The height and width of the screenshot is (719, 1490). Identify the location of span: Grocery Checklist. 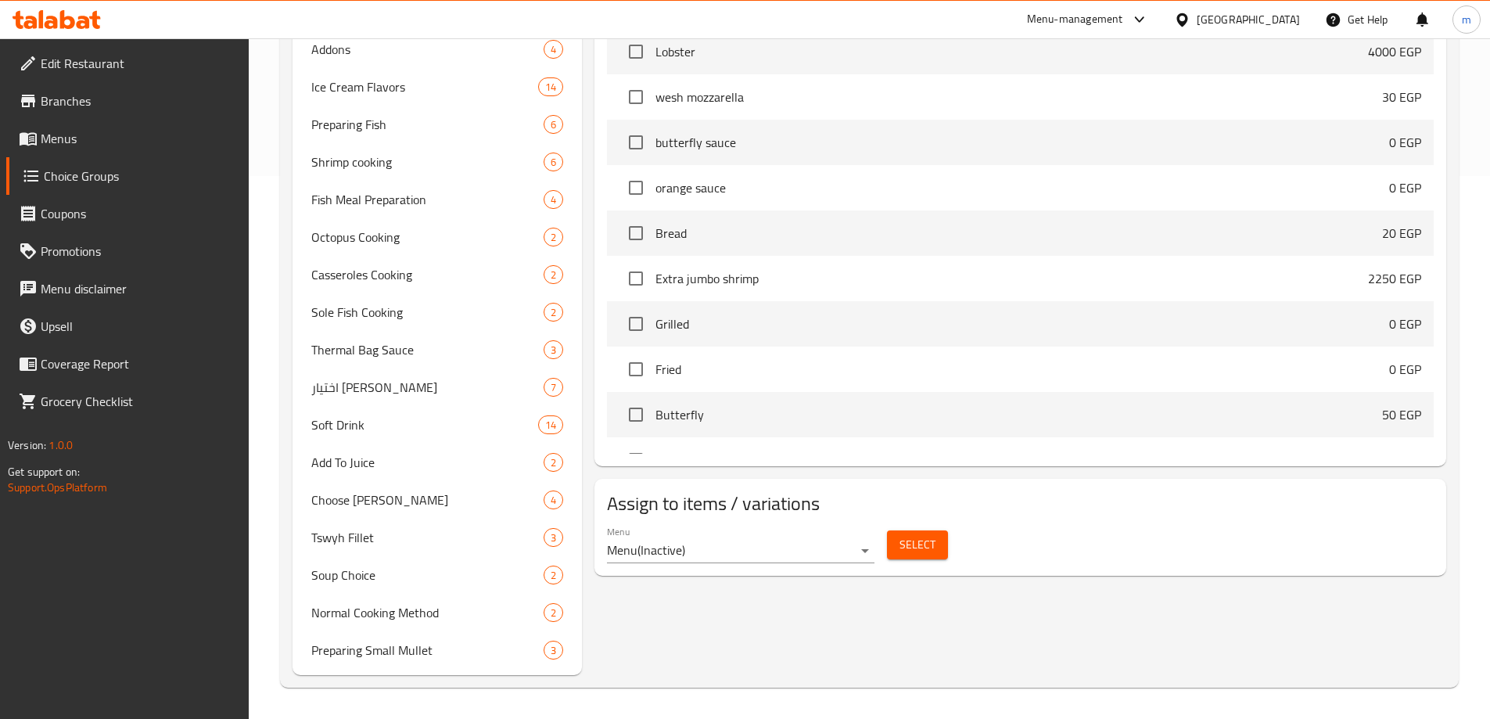
(138, 401).